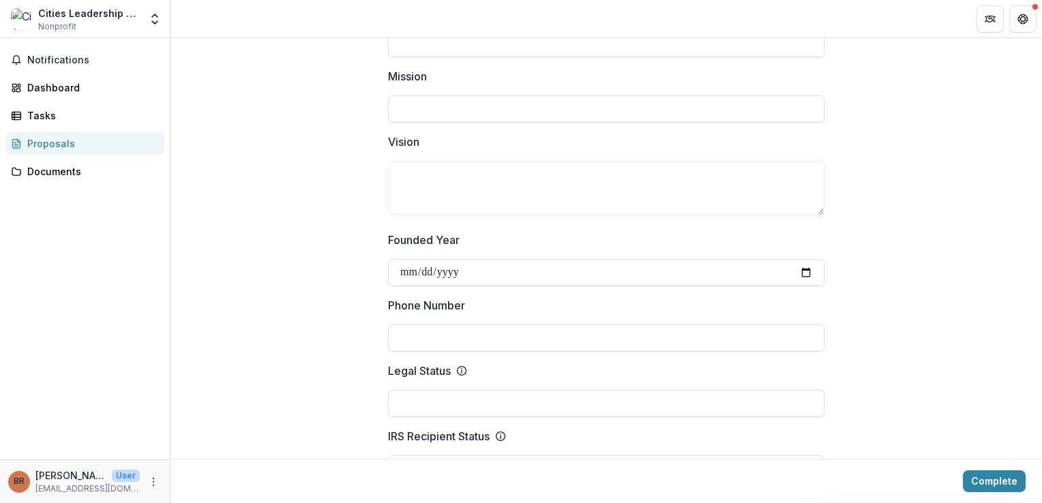 The image size is (1042, 503). What do you see at coordinates (90, 115) in the screenshot?
I see `div: Tasks` at bounding box center [90, 115].